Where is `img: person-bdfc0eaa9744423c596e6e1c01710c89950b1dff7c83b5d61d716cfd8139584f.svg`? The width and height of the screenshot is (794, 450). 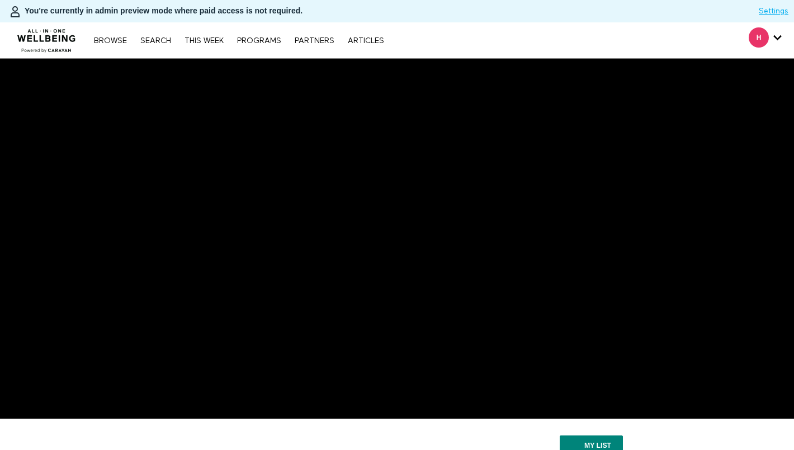
img: person-bdfc0eaa9744423c596e6e1c01710c89950b1dff7c83b5d61d716cfd8139584f.svg is located at coordinates (15, 12).